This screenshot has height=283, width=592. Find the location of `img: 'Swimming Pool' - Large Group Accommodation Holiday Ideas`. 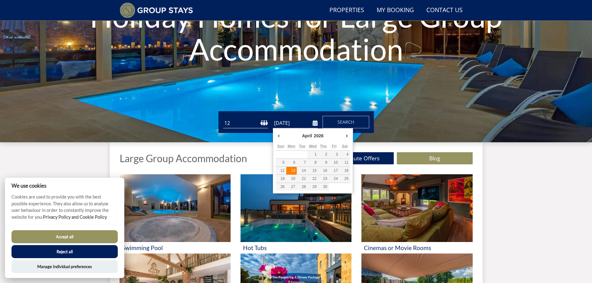

img: 'Swimming Pool' - Large Group Accommodation Holiday Ideas is located at coordinates (175, 208).